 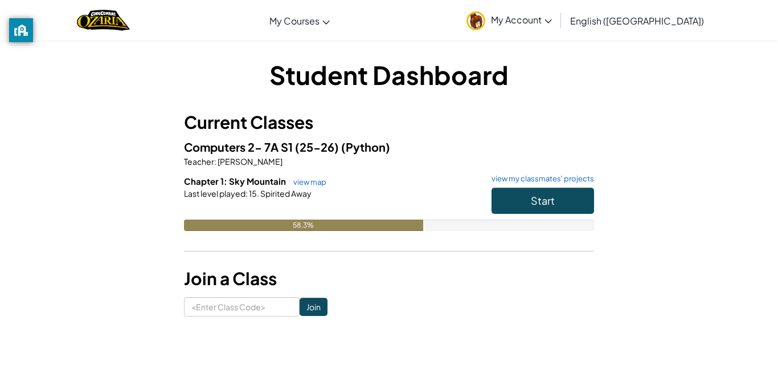 I want to click on span: Chapter 1: Sky Mountain, so click(x=236, y=181).